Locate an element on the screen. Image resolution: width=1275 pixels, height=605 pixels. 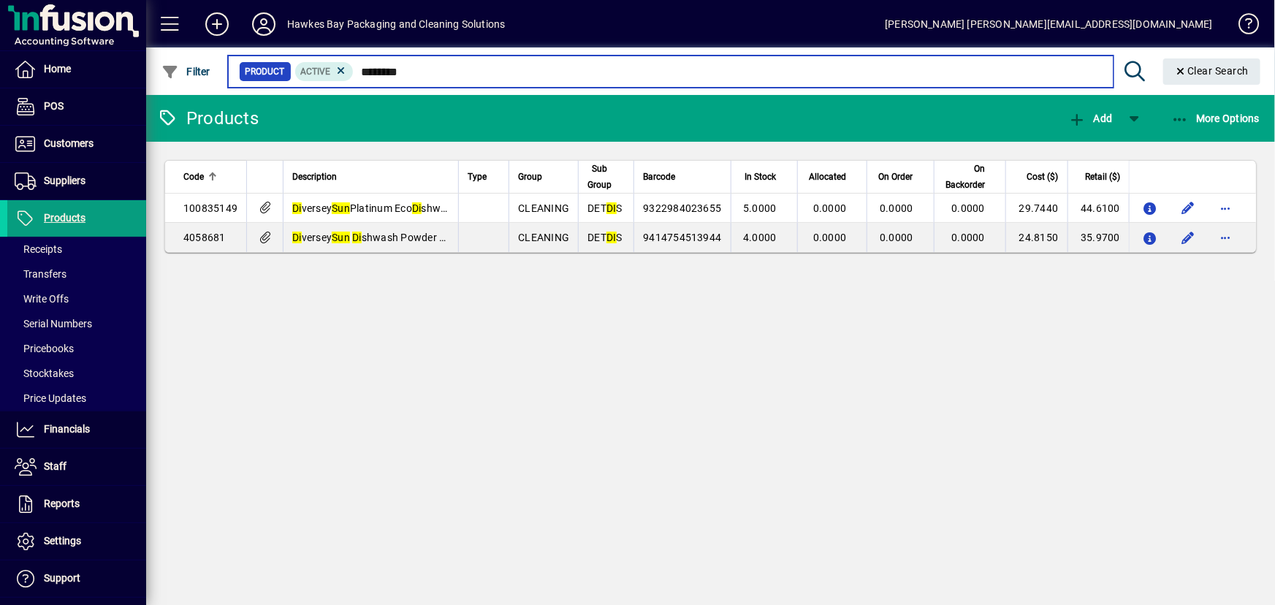
span: Group is located at coordinates (530, 177).